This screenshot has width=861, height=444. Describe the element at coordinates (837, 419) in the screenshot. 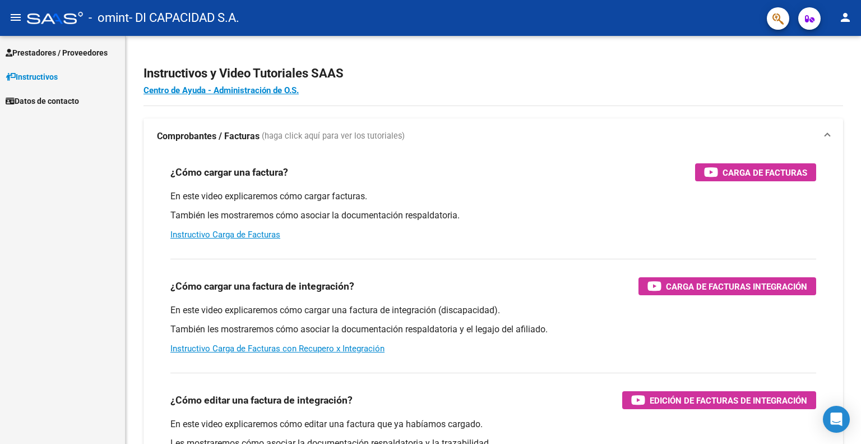

I see `div: Open Intercom Messenger` at that location.